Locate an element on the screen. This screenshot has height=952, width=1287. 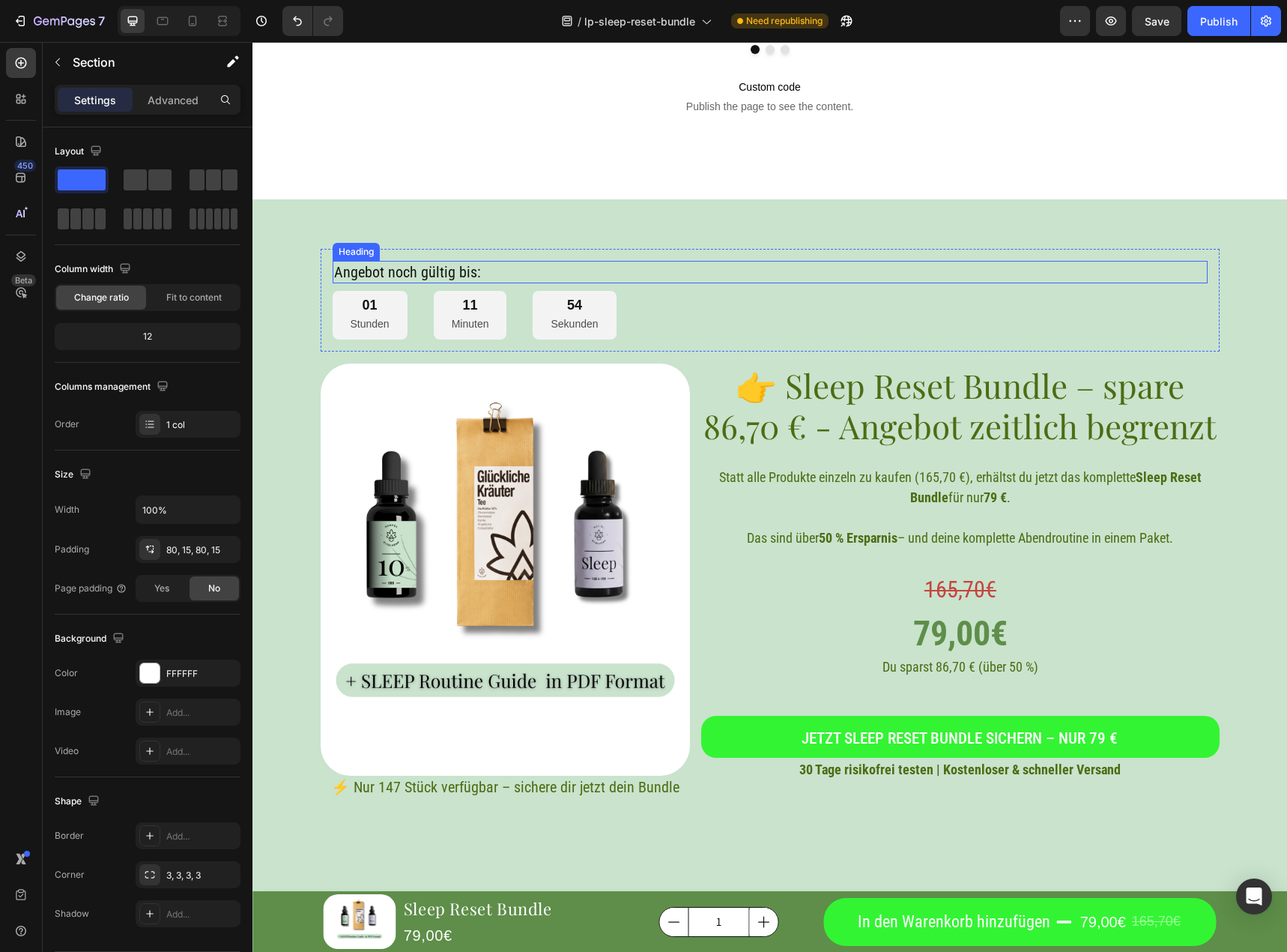
p: Section is located at coordinates (134, 63).